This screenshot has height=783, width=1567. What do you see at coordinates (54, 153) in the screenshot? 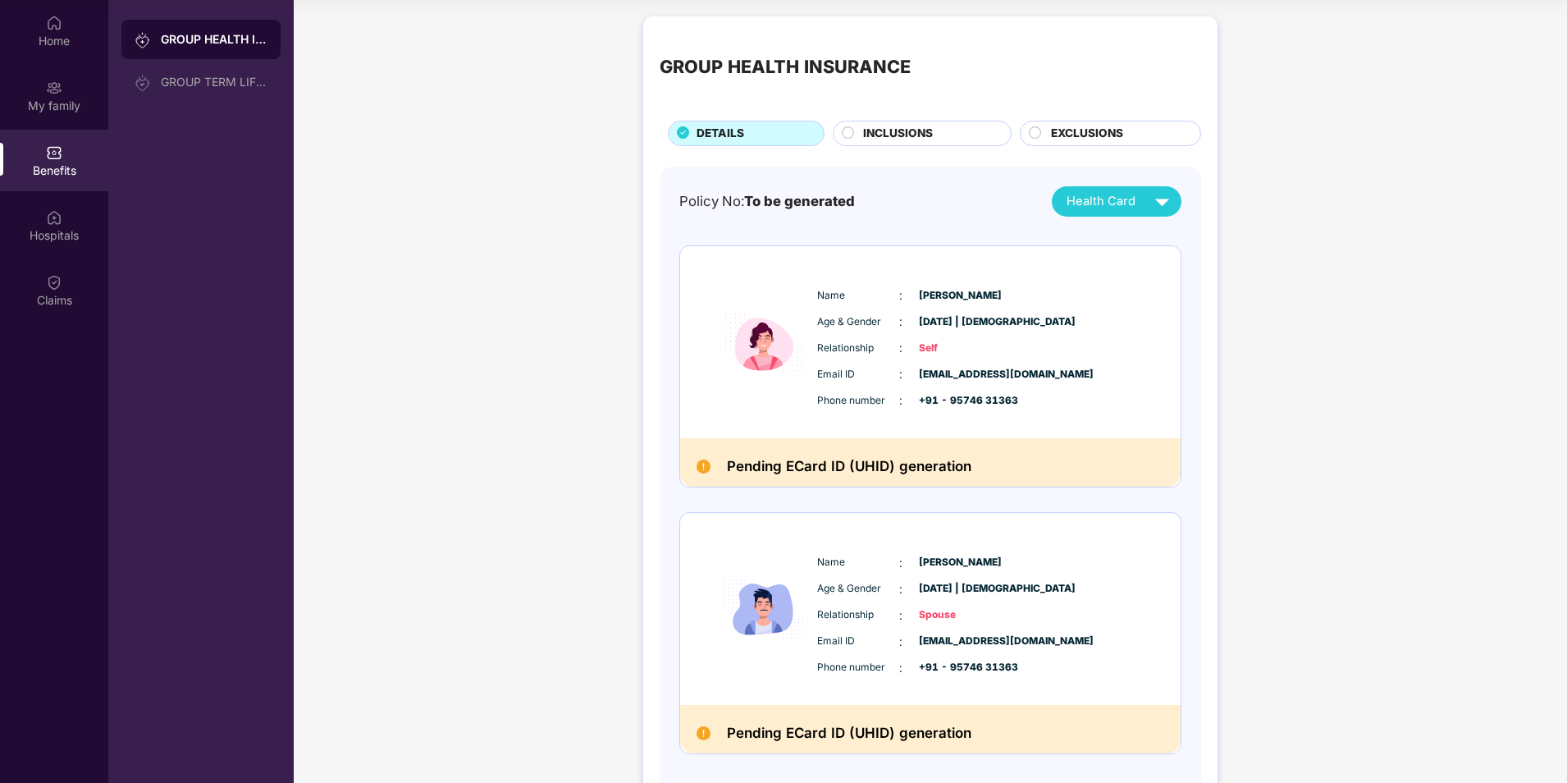
I see `img: svg+xml;base64,PHN2ZyBpZD0iQmVuZWZpdHMiIHhtbG5zPSJodHRwOi8vd3d3LnczLm9yZy8yMDAwL3N2ZyIgd2lkdGg9Ij...` at bounding box center [54, 153].